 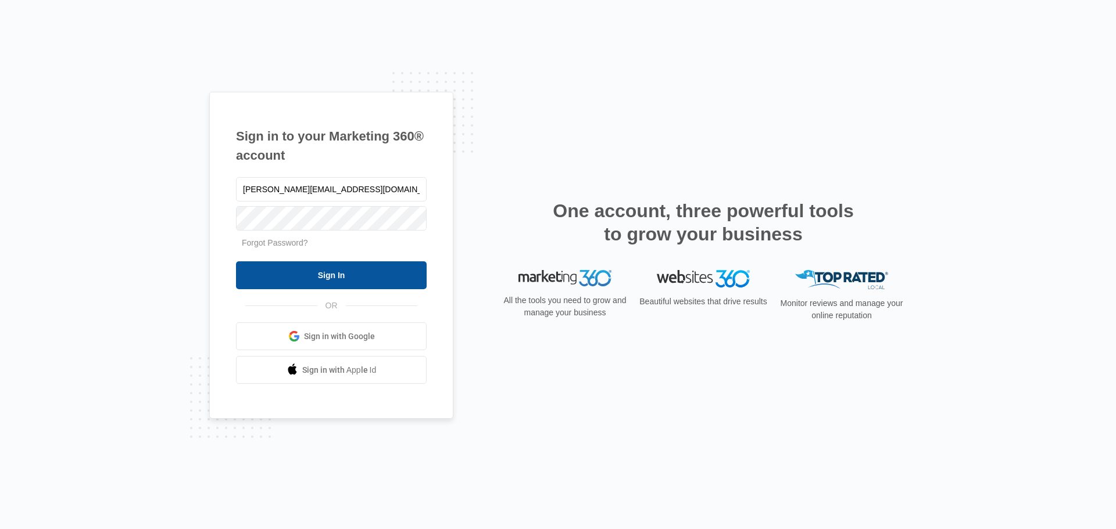 What do you see at coordinates (339, 336) in the screenshot?
I see `span: Sign in with Google` at bounding box center [339, 336].